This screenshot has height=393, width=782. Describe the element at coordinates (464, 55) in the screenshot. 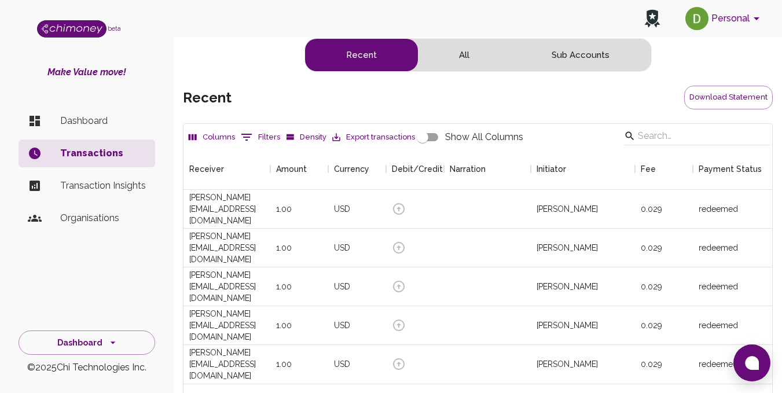

I see `button: all` at that location.